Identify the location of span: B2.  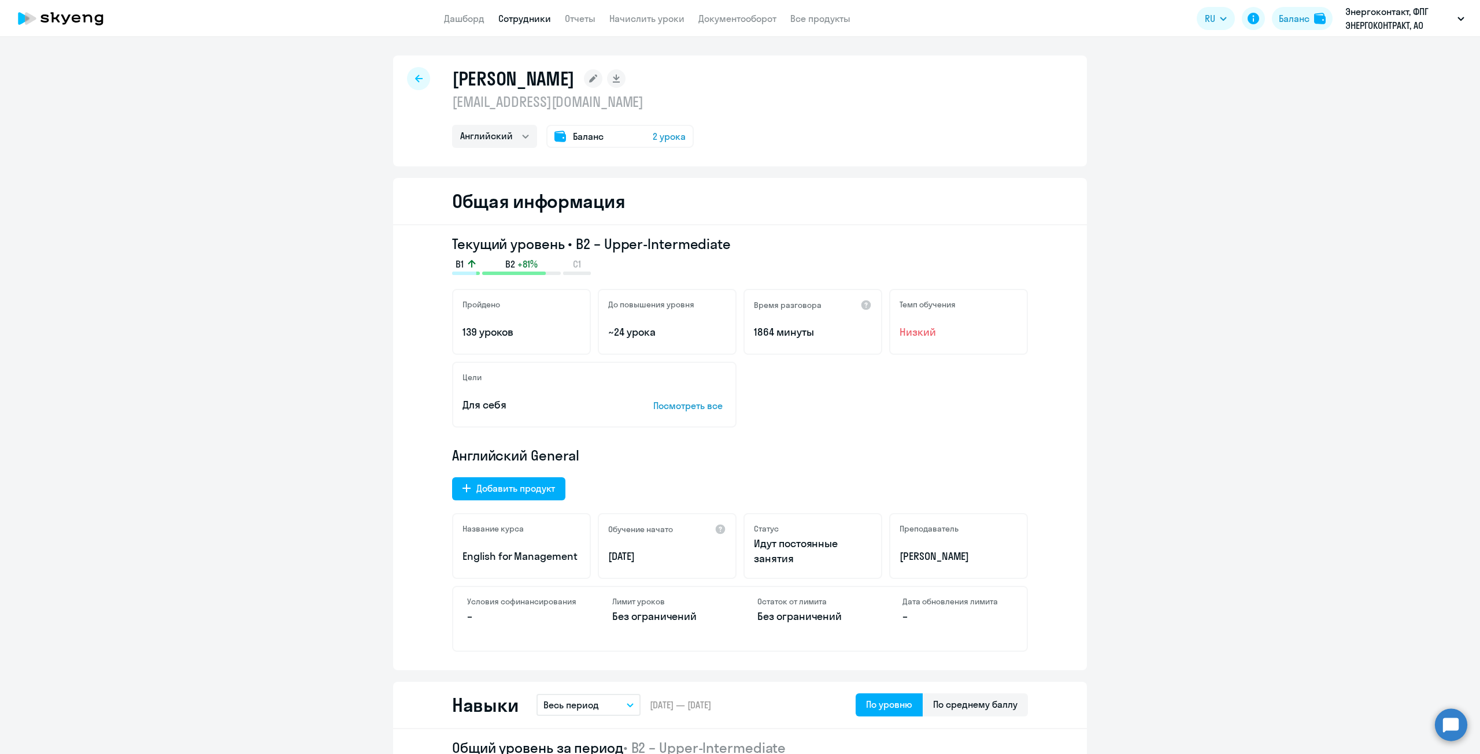
(510, 264).